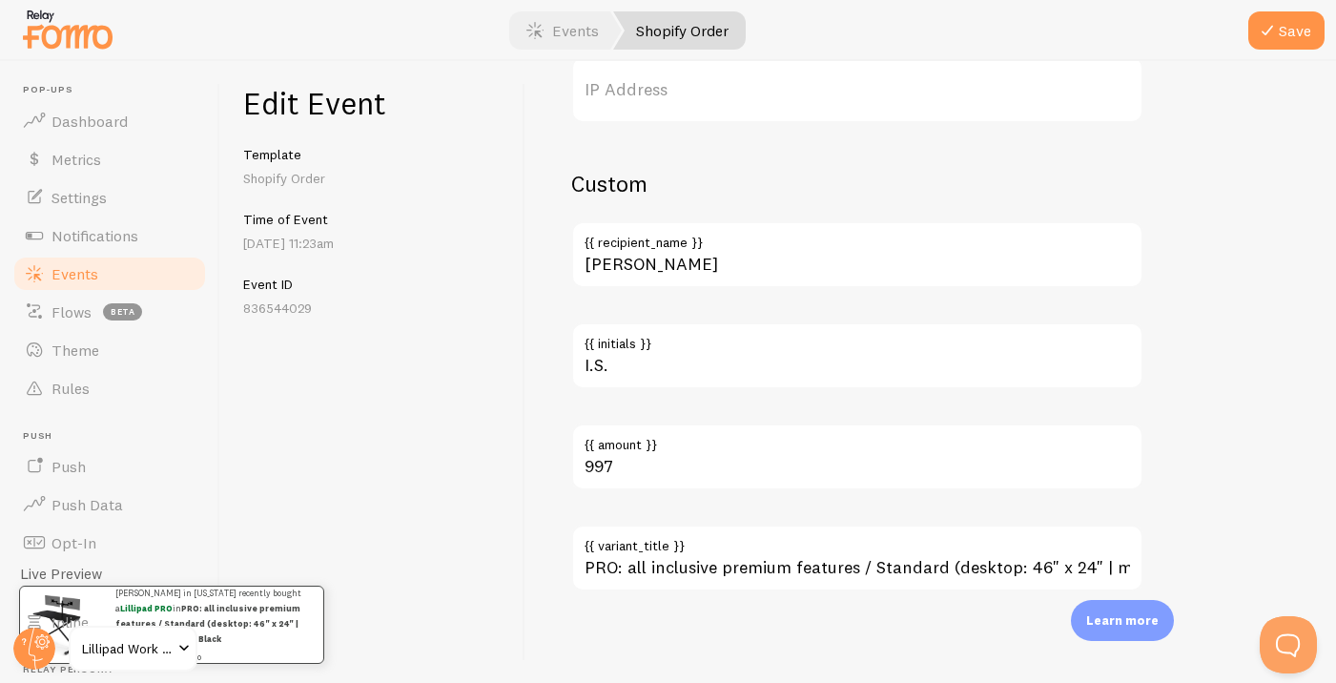 The image size is (1336, 683). Describe the element at coordinates (115, 90) in the screenshot. I see `span: Pop-ups` at that location.